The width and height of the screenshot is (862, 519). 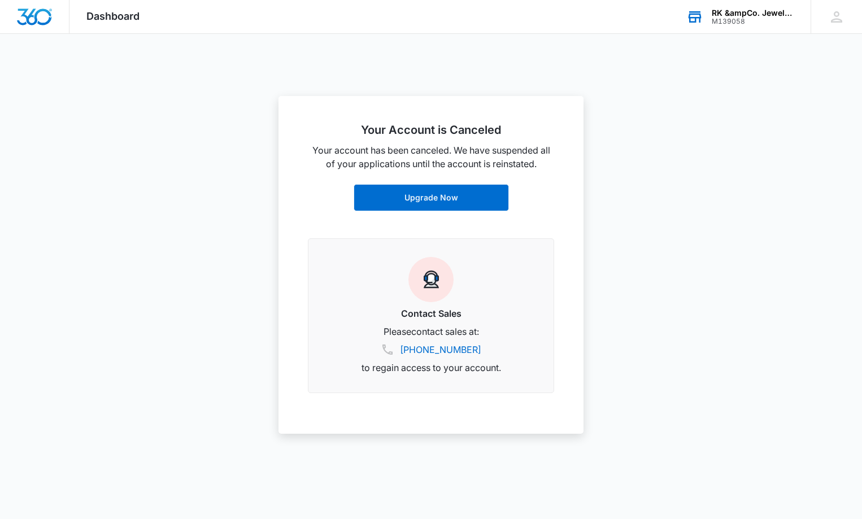 What do you see at coordinates (431, 130) in the screenshot?
I see `h2: Your Account is Canceled` at bounding box center [431, 130].